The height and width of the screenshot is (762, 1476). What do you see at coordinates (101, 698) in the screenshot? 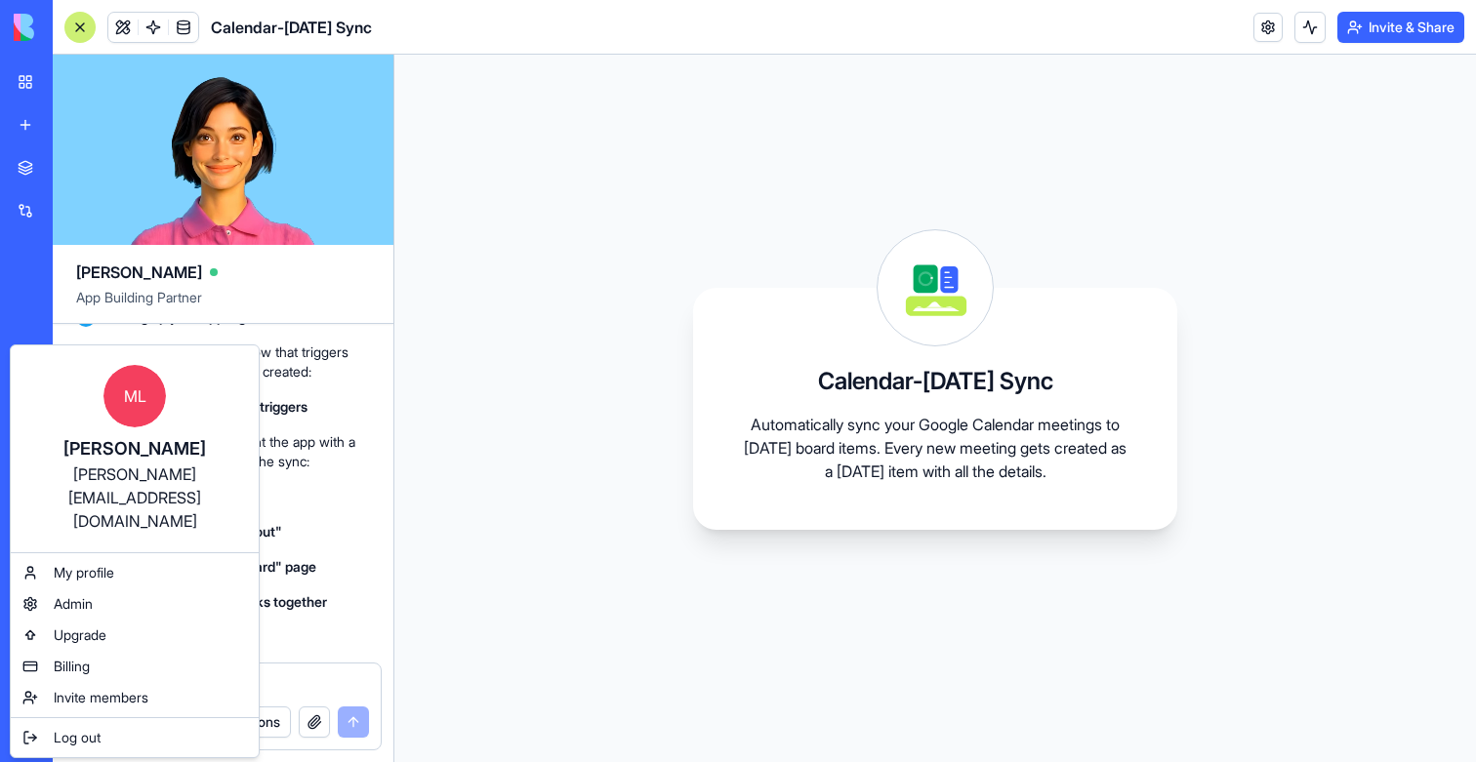
I see `span: Invite members` at bounding box center [101, 698].